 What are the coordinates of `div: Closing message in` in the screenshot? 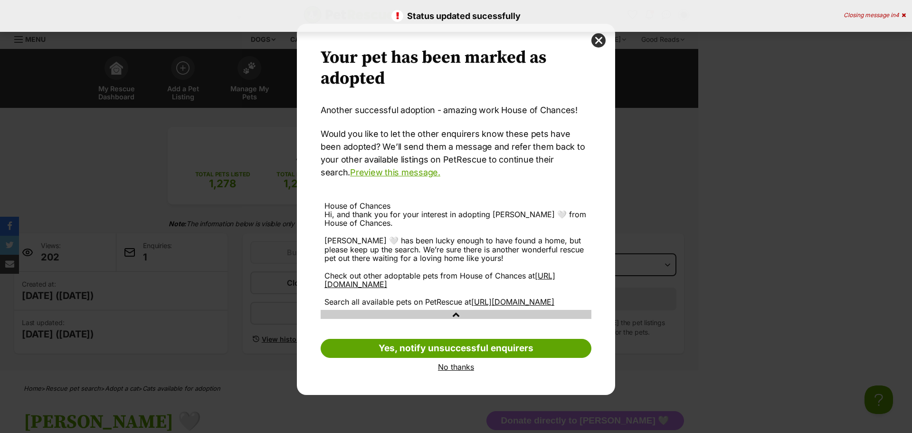 It's located at (875, 15).